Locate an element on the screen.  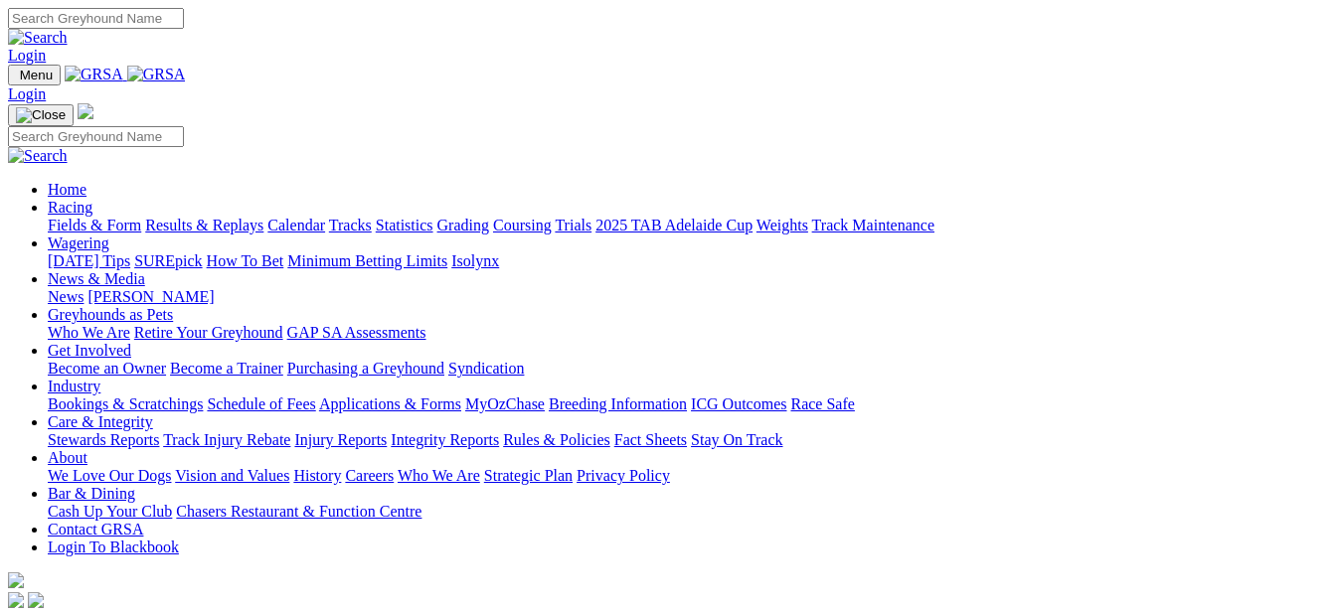
a: How To Bet is located at coordinates (246, 260).